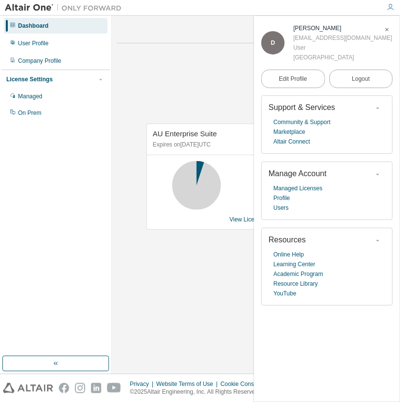 The image size is (400, 402). I want to click on div: Dashboard, so click(33, 26).